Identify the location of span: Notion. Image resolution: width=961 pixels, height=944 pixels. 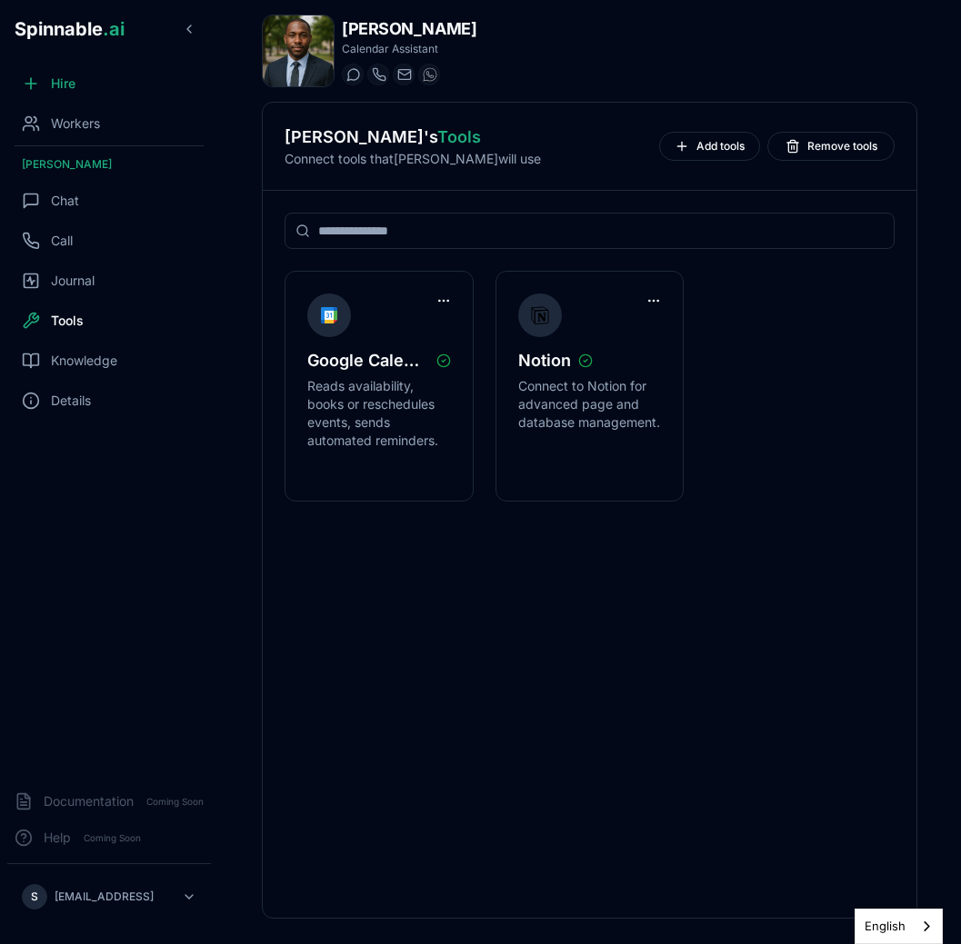
(544, 361).